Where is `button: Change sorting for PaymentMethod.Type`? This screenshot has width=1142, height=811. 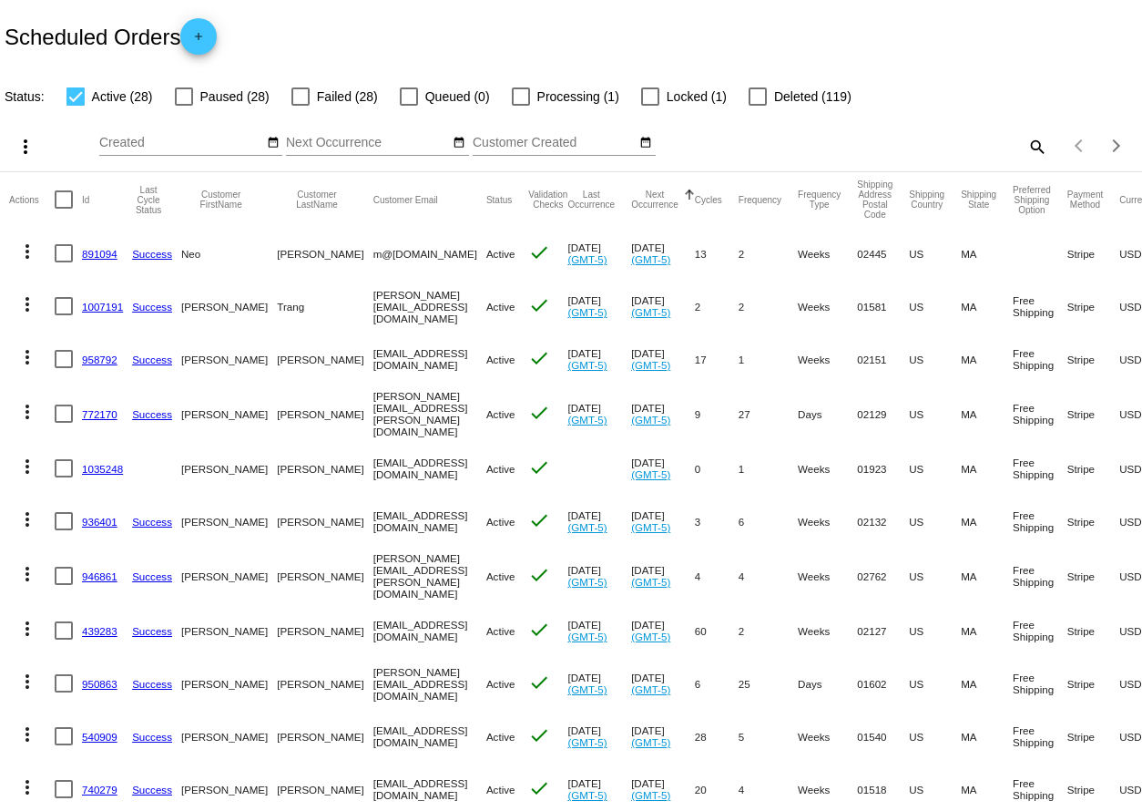
button: Change sorting for PaymentMethod.Type is located at coordinates (1085, 200).